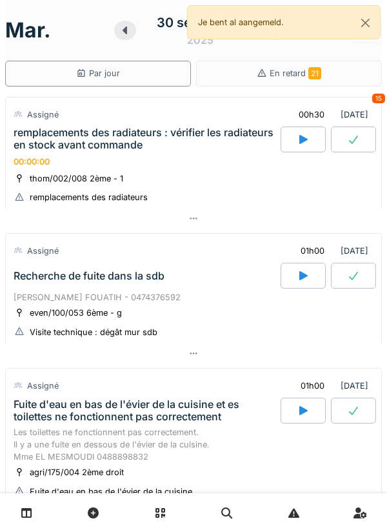 This screenshot has width=387, height=532. I want to click on div: 00:00:00, so click(32, 161).